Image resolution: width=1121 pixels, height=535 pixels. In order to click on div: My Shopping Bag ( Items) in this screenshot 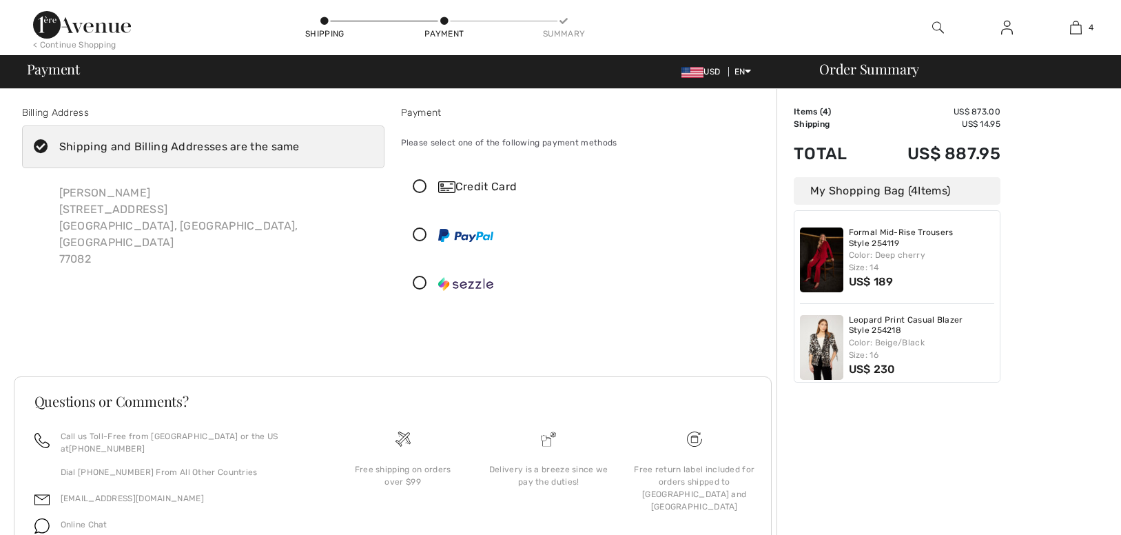, I will do `click(897, 191)`.